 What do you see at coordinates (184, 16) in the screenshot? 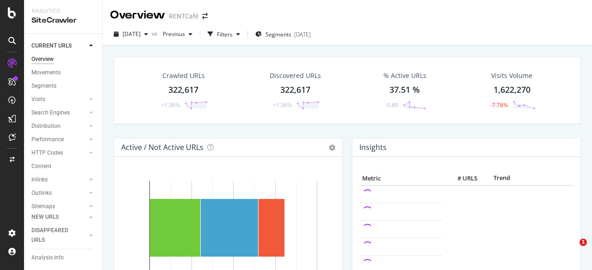
I see `div: RENTCafé` at bounding box center [184, 16].